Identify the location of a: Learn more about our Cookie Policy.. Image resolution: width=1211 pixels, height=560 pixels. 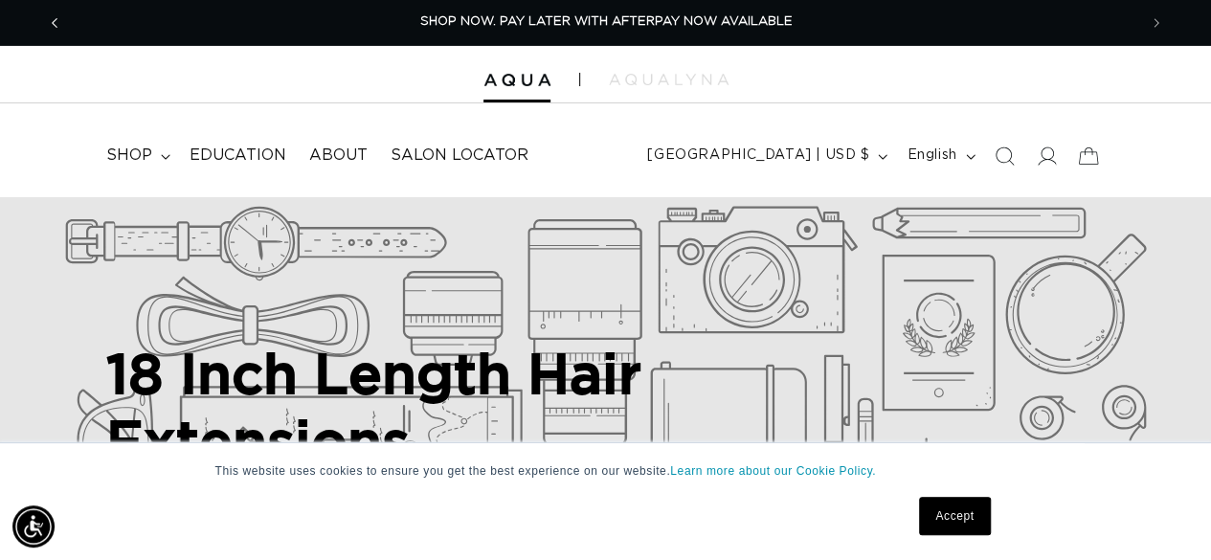
(773, 471).